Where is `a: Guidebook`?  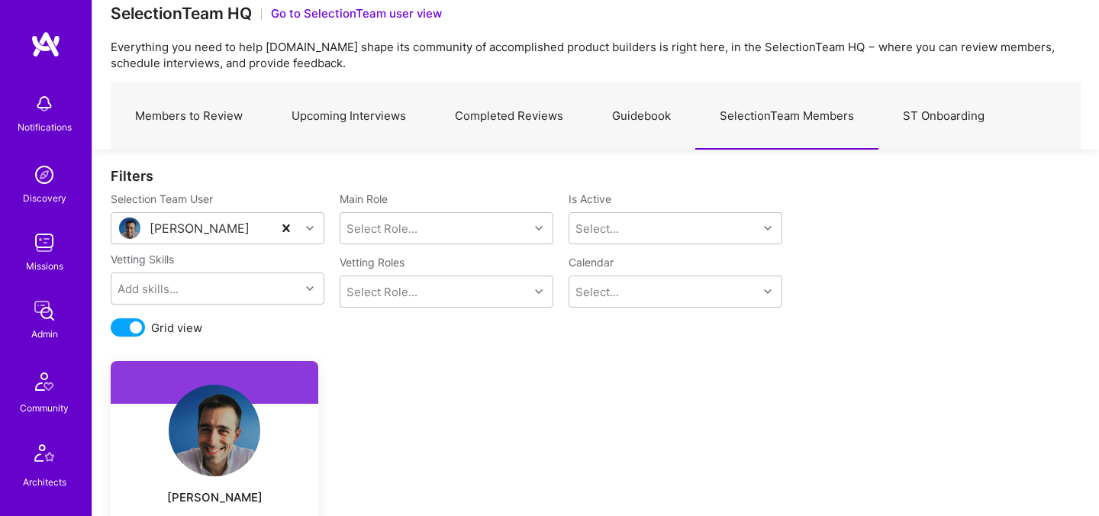
a: Guidebook is located at coordinates (641, 116).